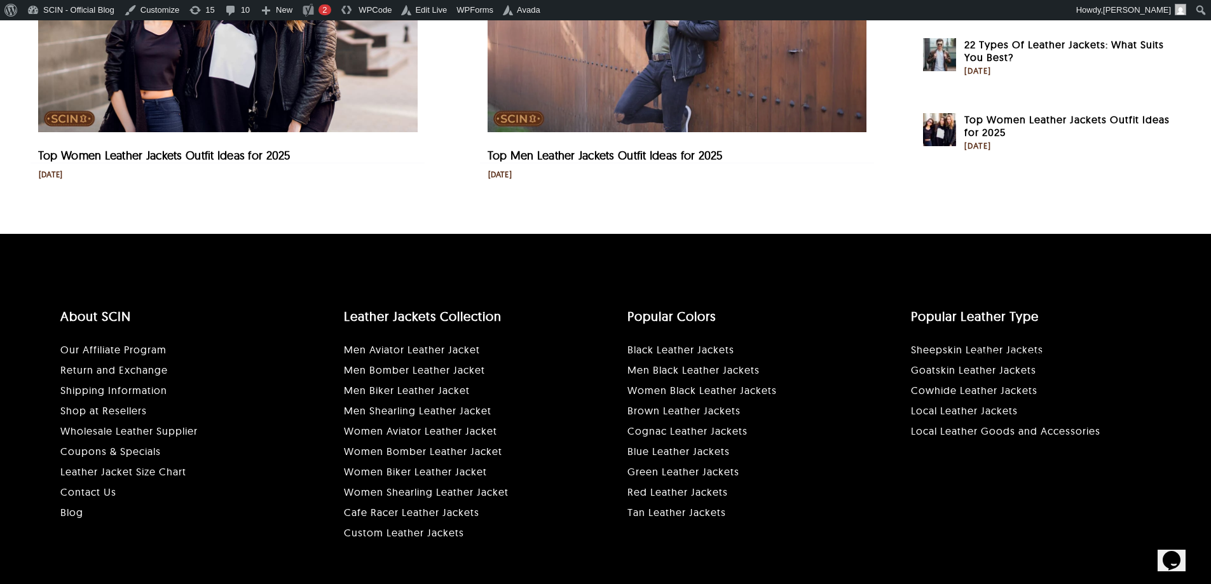  What do you see at coordinates (407, 390) in the screenshot?
I see `a: Men Biker Leather Jacket` at bounding box center [407, 390].